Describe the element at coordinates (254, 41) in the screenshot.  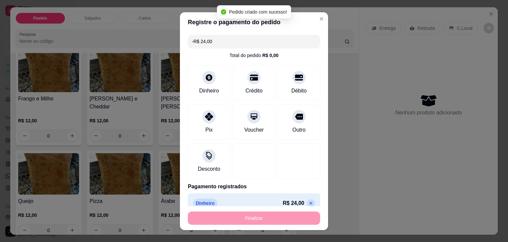
I see `input: Ex.: hambúrguer de cordeiro` at that location.